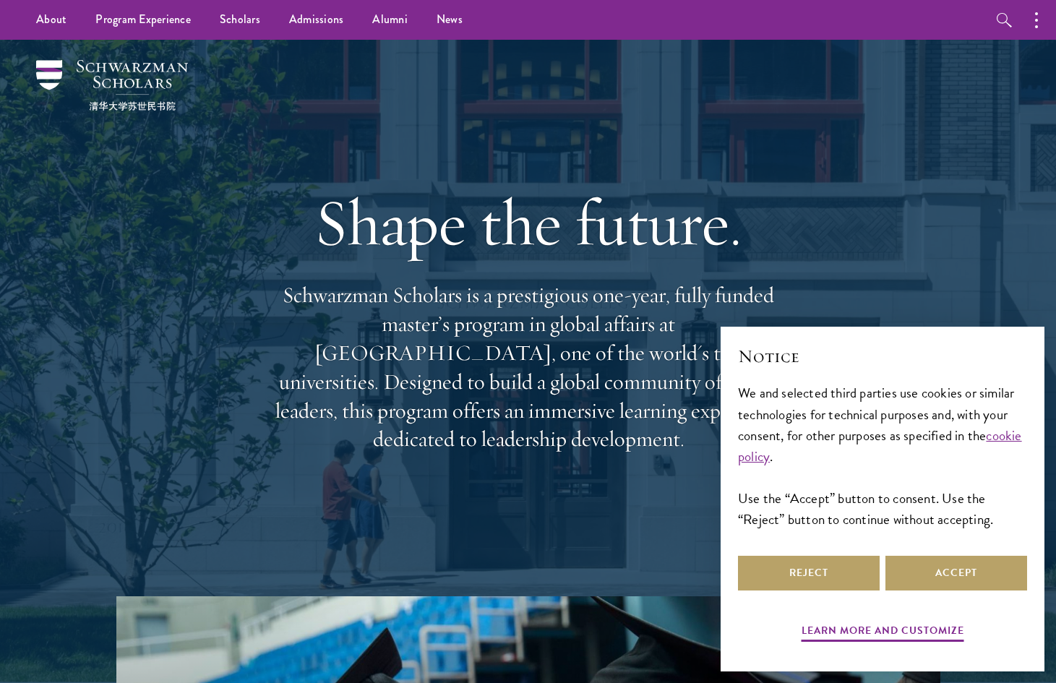 The width and height of the screenshot is (1056, 683). Describe the element at coordinates (112, 85) in the screenshot. I see `img: Schwarzman Scholars` at that location.